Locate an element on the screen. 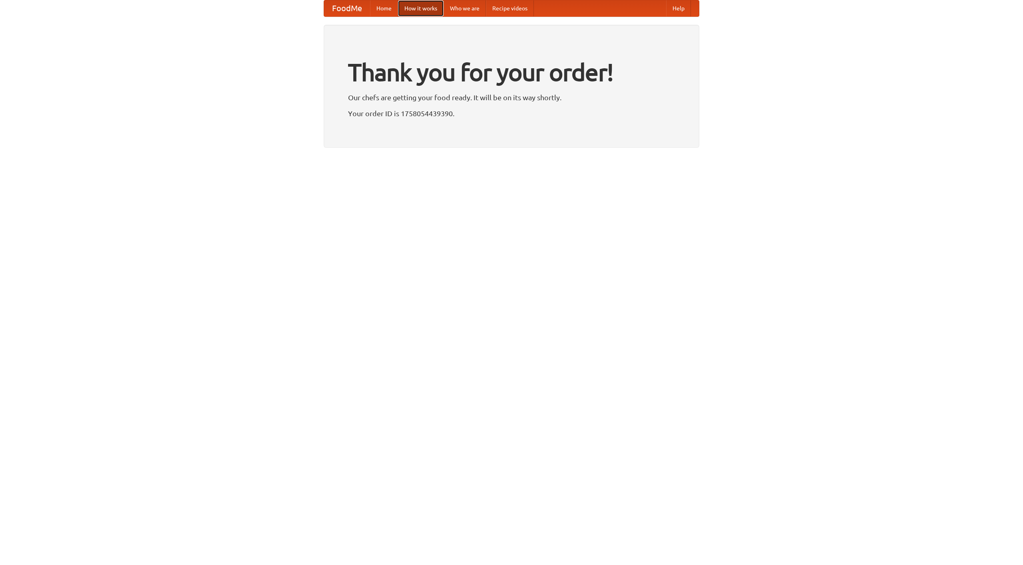 This screenshot has width=1023, height=565. h1: Thank you for your order! is located at coordinates (512, 72).